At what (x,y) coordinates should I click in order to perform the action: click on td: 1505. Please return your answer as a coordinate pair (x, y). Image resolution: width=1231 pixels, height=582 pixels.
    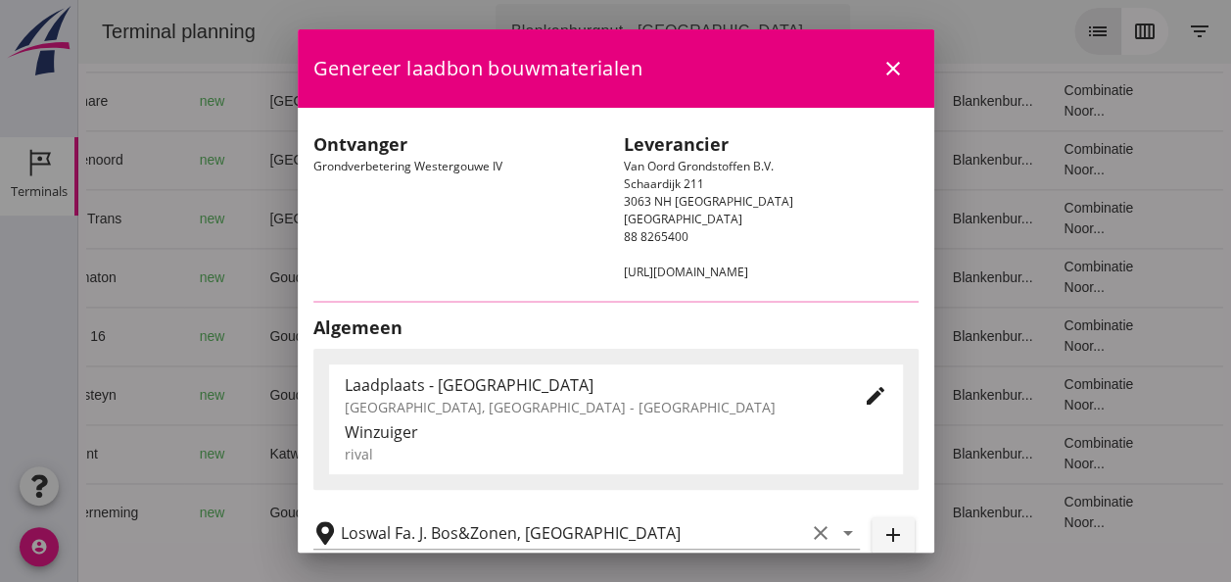
    Looking at the image, I should click on (460, 395).